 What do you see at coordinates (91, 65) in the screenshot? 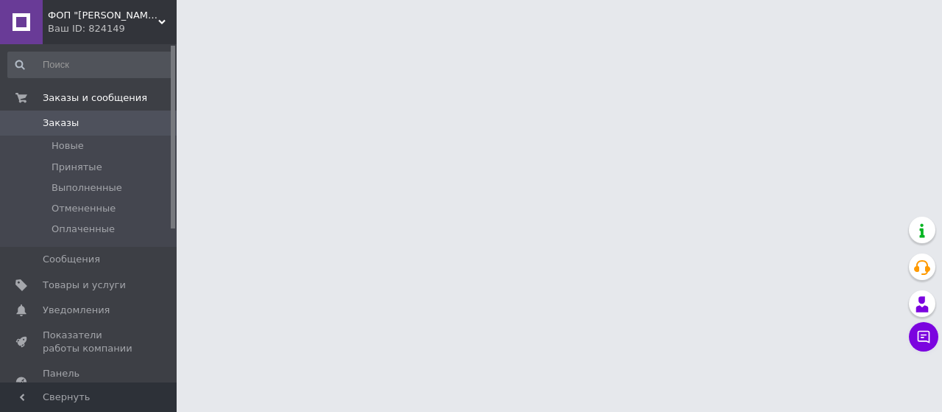
I see `input: Поиск` at bounding box center [91, 65].